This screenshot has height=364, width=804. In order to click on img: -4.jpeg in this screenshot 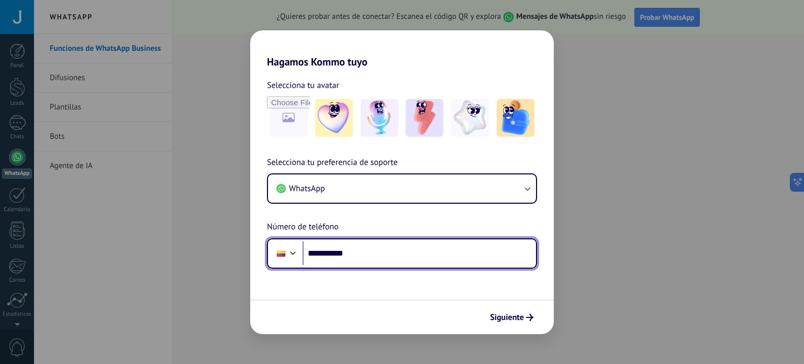, I will do `click(470, 118)`.